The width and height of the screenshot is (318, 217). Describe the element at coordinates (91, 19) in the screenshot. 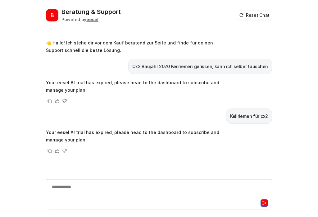

I see `div: Powered by` at that location.